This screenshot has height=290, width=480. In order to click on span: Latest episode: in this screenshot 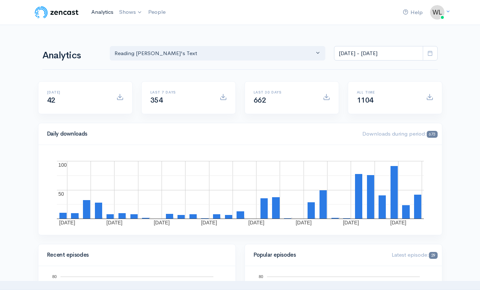, I will do `click(414, 254)`.